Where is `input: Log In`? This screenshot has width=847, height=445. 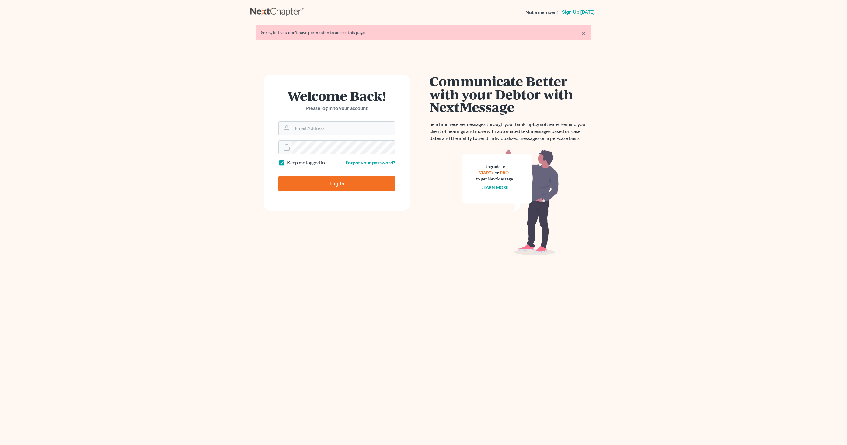
input: Log In is located at coordinates (337, 183).